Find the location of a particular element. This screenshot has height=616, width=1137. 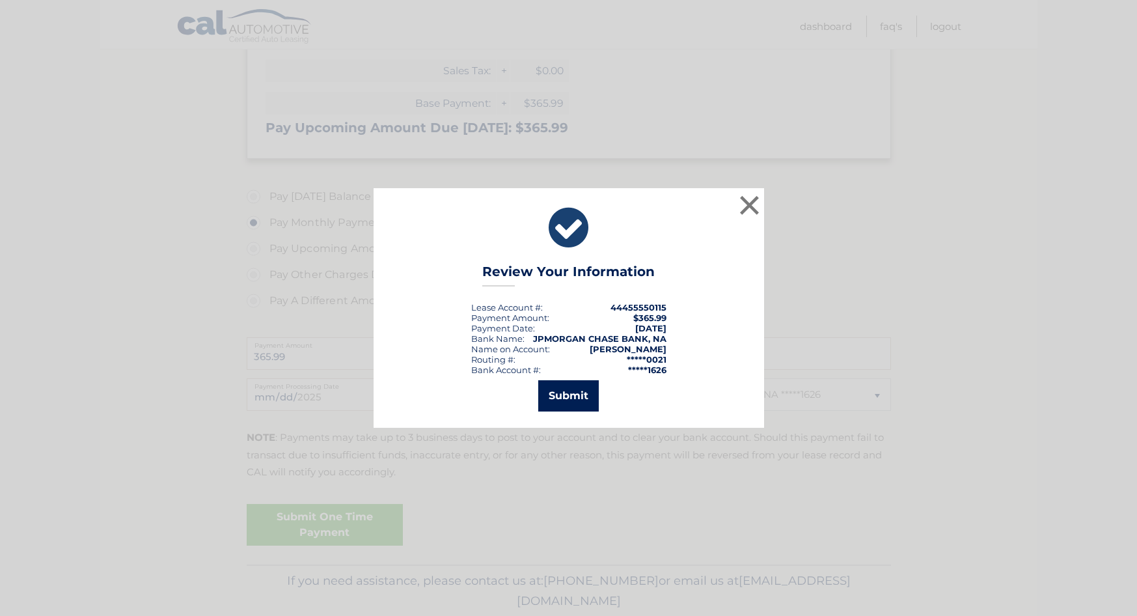

div: Payment Amount: is located at coordinates (510, 318).